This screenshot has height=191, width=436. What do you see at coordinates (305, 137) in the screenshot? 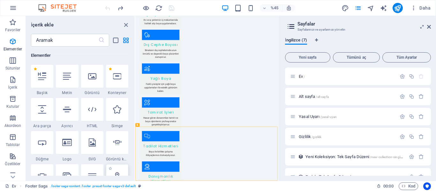
I see `font: Gizlilik` at bounding box center [305, 137].